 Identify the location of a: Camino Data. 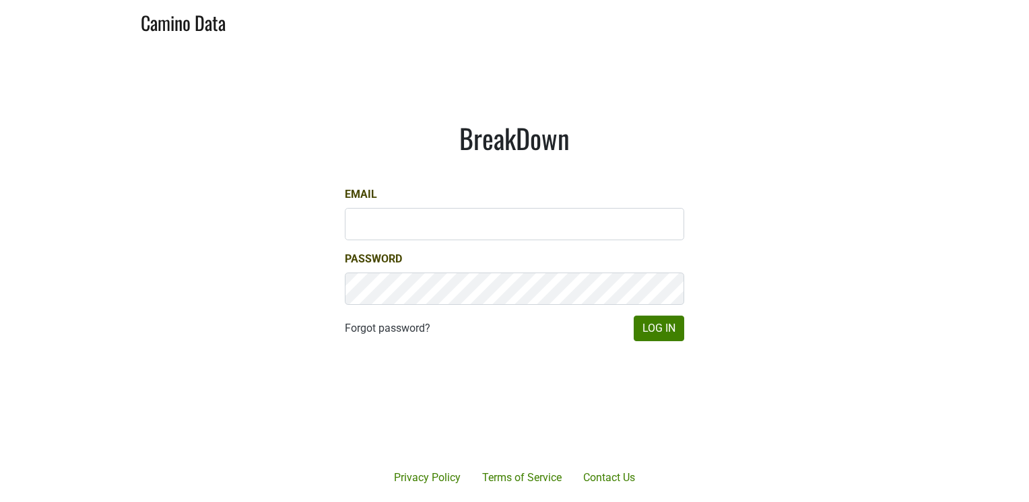
(183, 21).